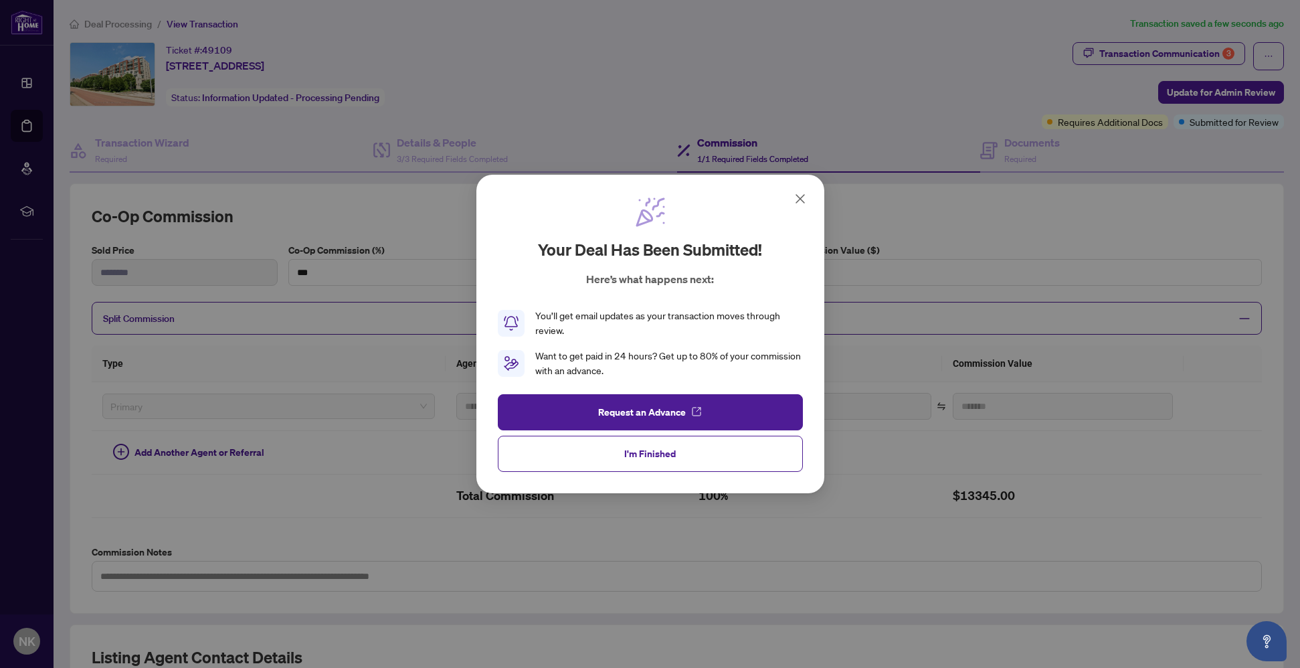 The height and width of the screenshot is (668, 1300). Describe the element at coordinates (669, 363) in the screenshot. I see `div: Want to get paid in 24 hours? Get up to 80% of your commission with an advance.` at that location.